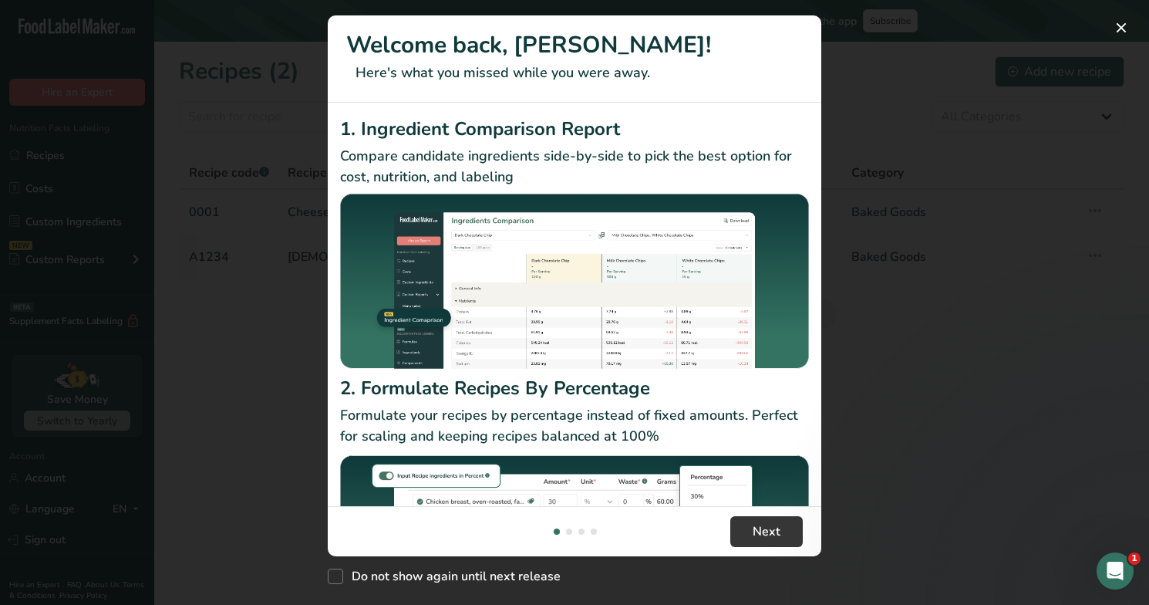 The image size is (1149, 605). Describe the element at coordinates (575, 388) in the screenshot. I see `h2: 2. Formulate Recipes By Percentage` at that location.